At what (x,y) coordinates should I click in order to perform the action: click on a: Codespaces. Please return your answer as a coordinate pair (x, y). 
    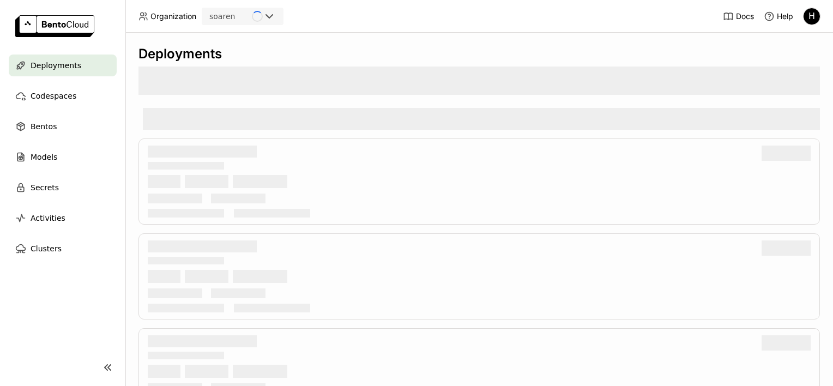
    Looking at the image, I should click on (63, 96).